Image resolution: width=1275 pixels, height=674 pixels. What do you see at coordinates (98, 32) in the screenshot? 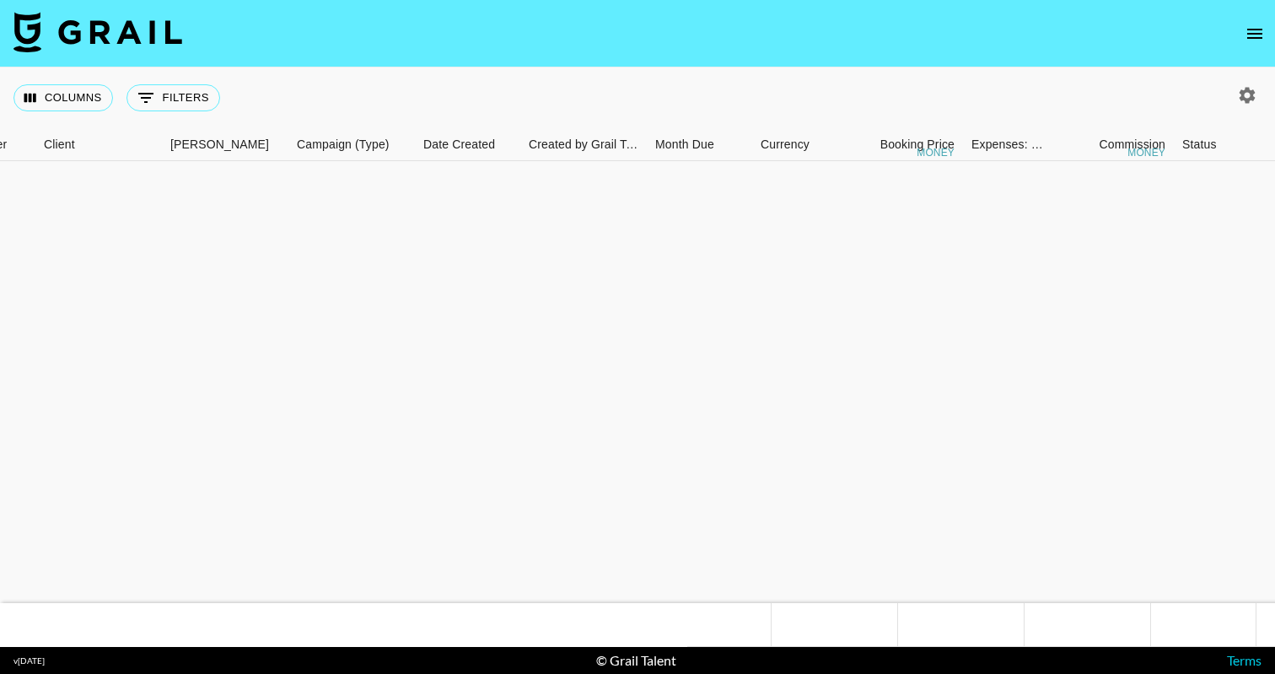
I see `img: Grail Talent` at bounding box center [98, 32].